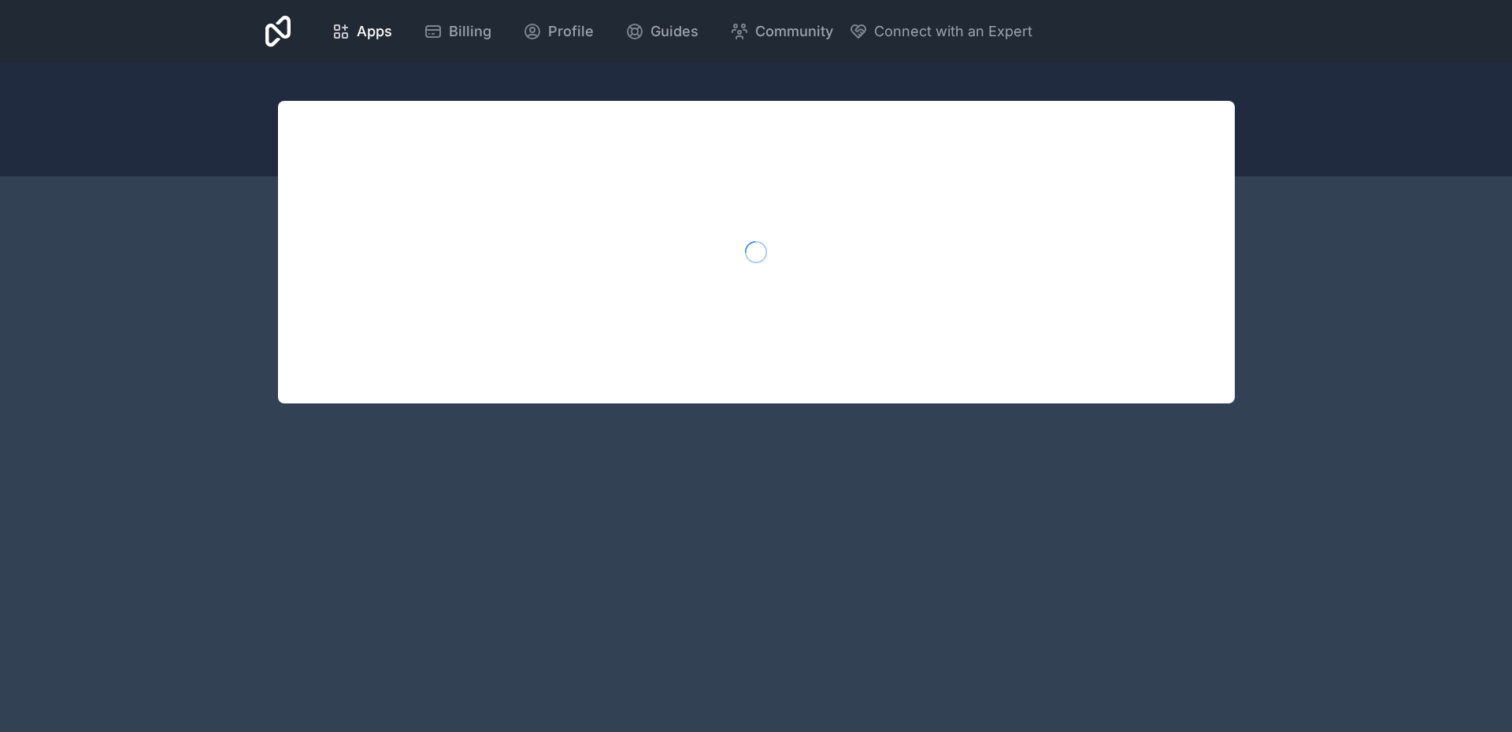  What do you see at coordinates (571, 32) in the screenshot?
I see `span: Profile` at bounding box center [571, 32].